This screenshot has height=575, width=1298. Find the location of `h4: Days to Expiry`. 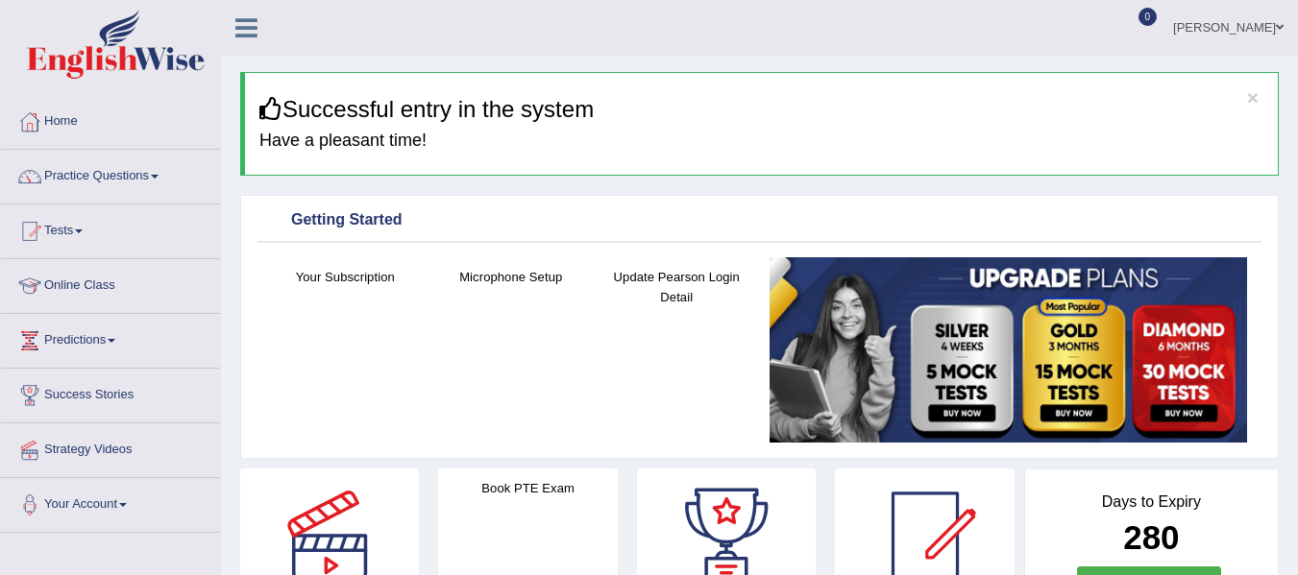

h4: Days to Expiry is located at coordinates (1151, 502).